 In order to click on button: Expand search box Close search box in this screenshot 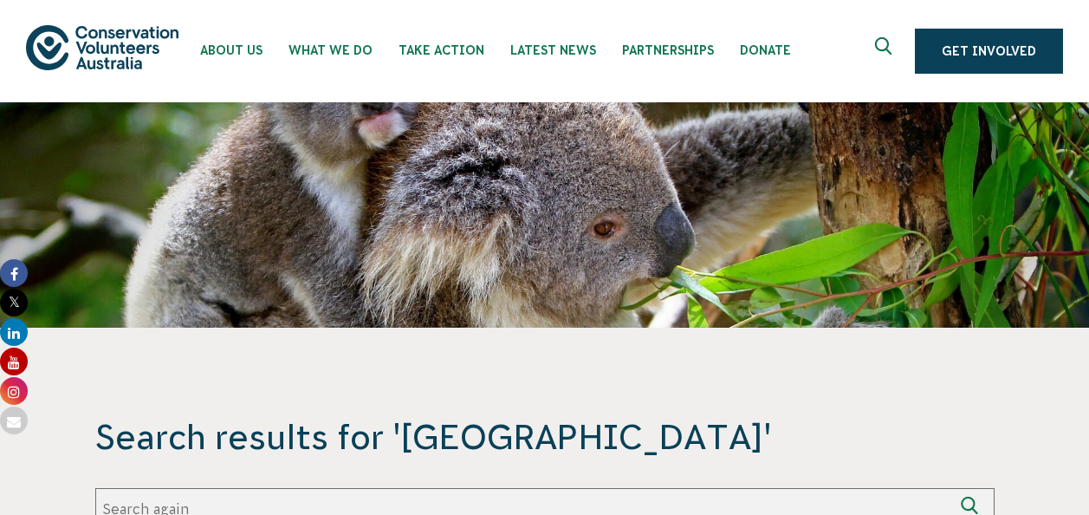, I will do `click(886, 51)`.